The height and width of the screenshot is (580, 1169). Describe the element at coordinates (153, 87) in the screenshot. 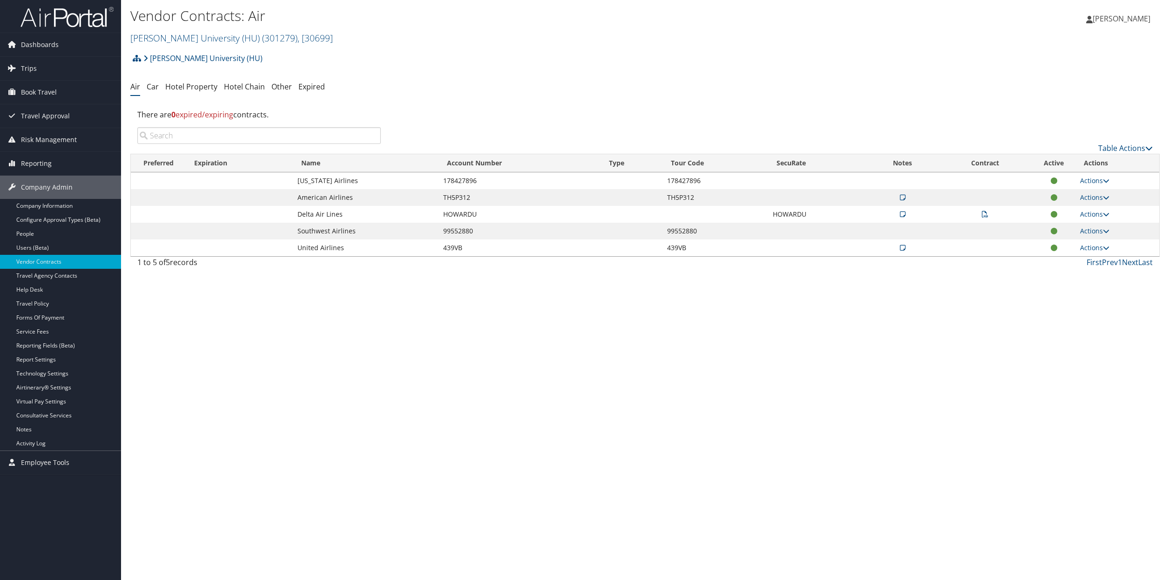

I see `a: Car` at that location.